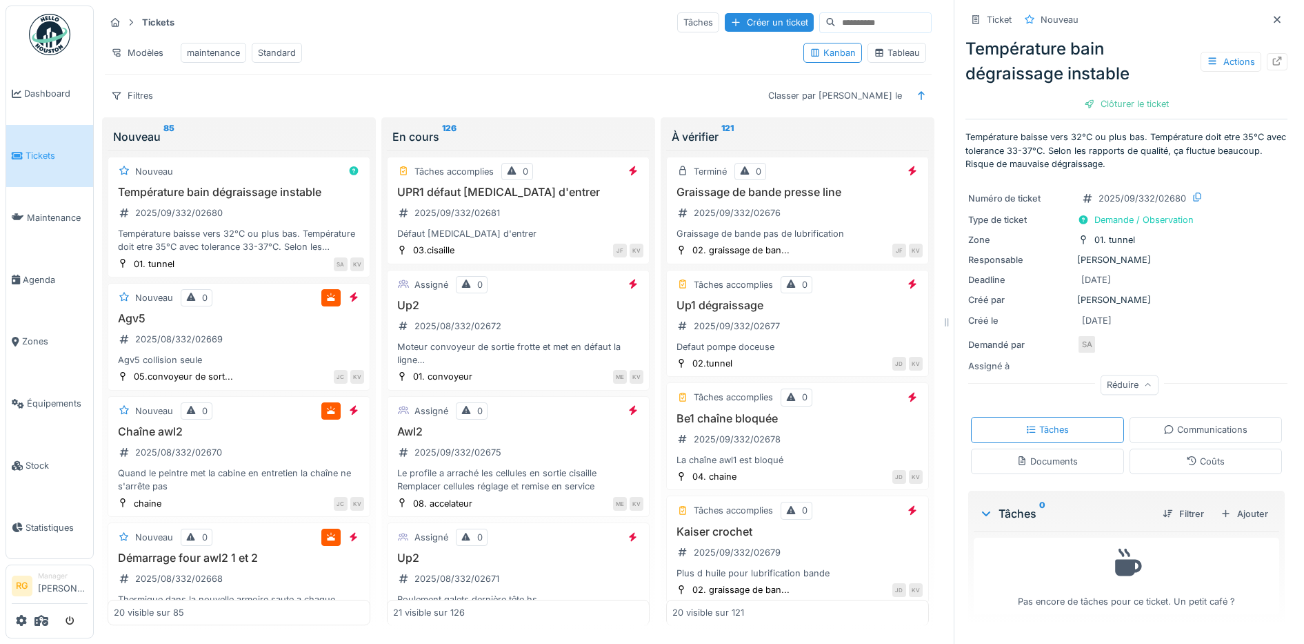  Describe the element at coordinates (57, 403) in the screenshot. I see `span: Équipements` at that location.